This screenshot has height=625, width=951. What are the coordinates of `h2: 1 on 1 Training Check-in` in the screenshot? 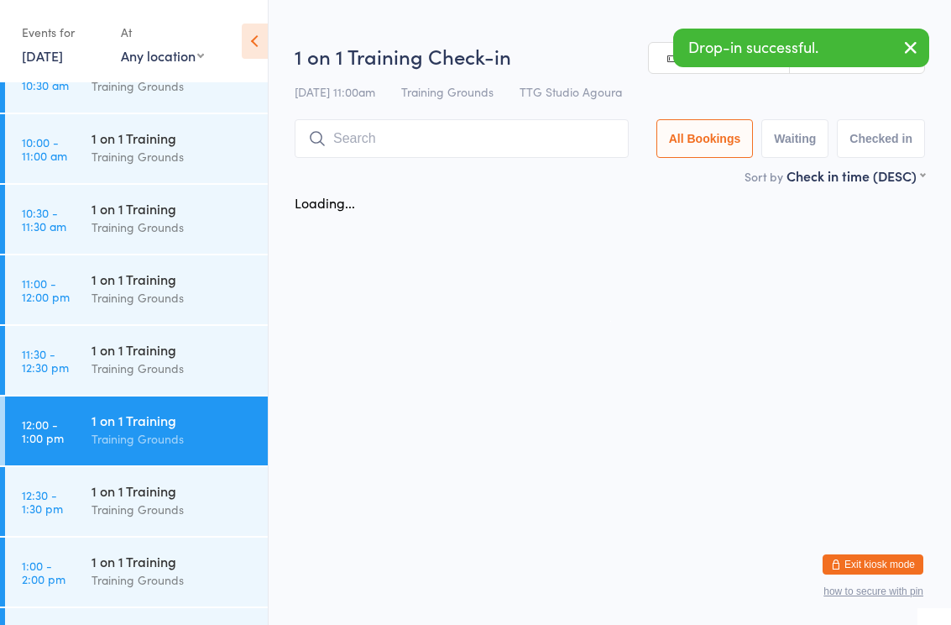 It's located at (609, 55).